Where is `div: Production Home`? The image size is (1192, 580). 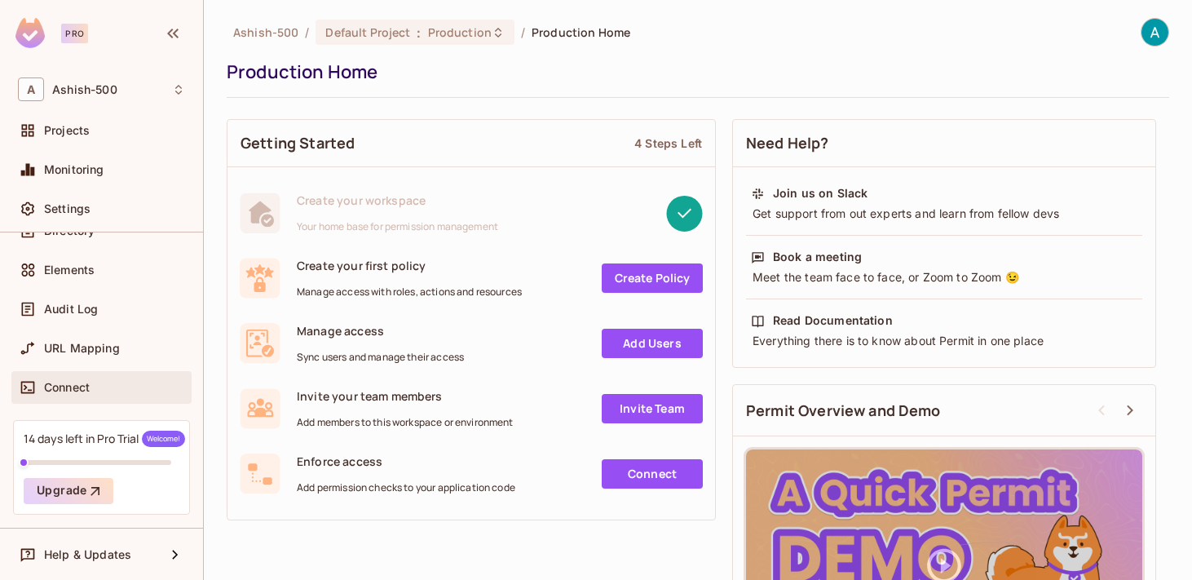 div: Production Home is located at coordinates (694, 72).